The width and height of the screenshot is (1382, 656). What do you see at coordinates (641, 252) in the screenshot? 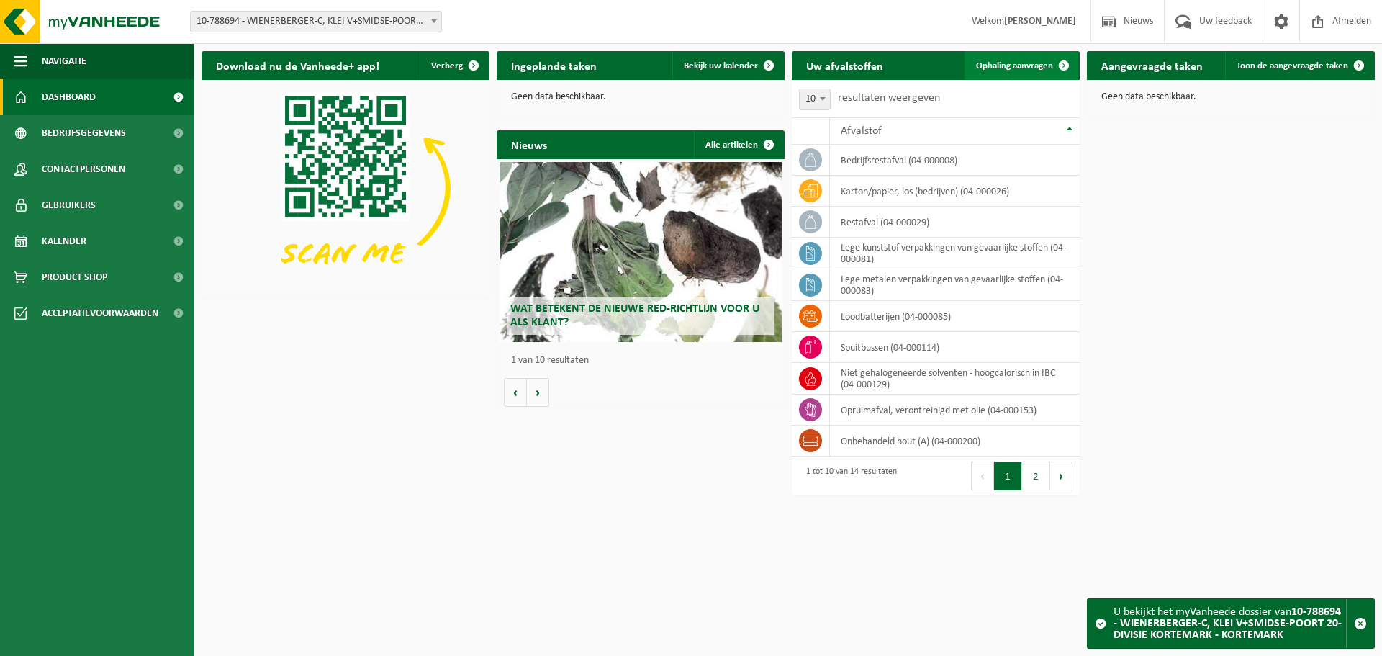
I see `a: Wat betekent de nieuwe RED-richtlijn voor u als klant?` at bounding box center [641, 252].